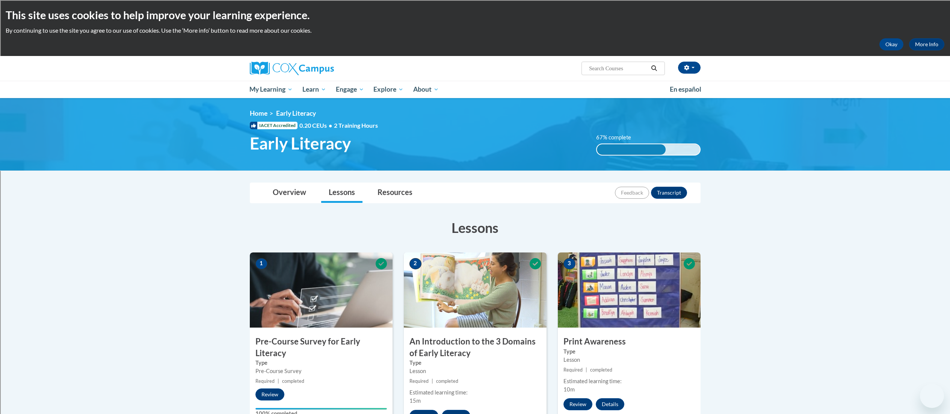 The width and height of the screenshot is (950, 414). I want to click on span: Explore, so click(389, 89).